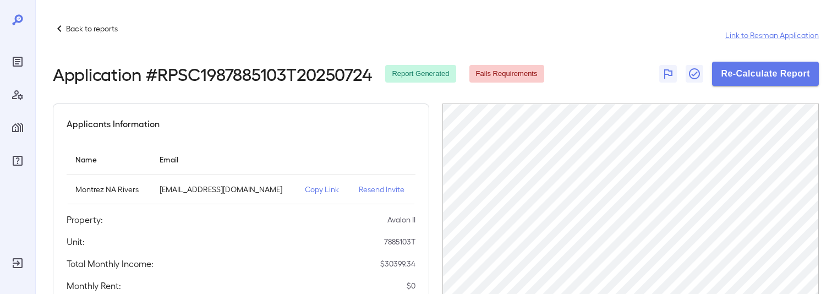 The width and height of the screenshot is (832, 294). Describe the element at coordinates (93, 285) in the screenshot. I see `h5: Monthly Rent:` at that location.